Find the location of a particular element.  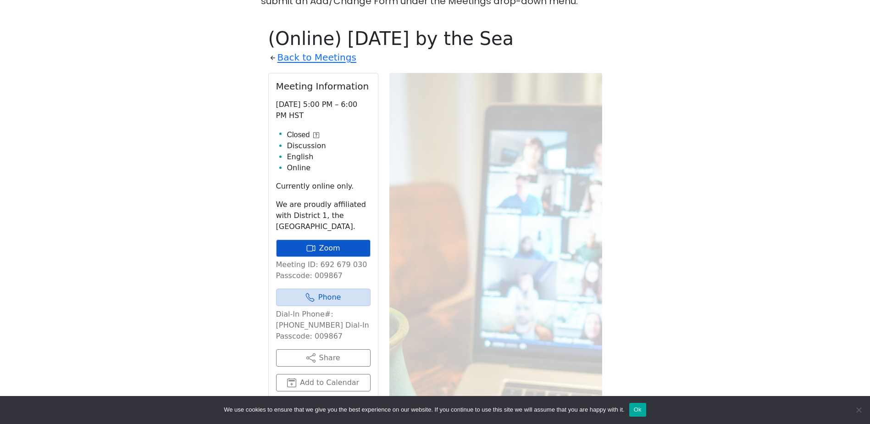

a: Back to Meetings is located at coordinates (317, 57).